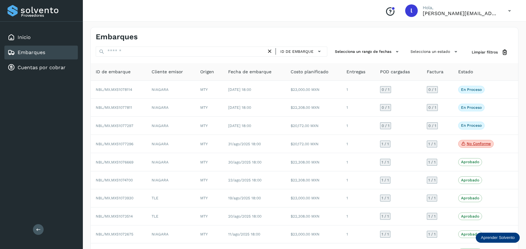  What do you see at coordinates (485, 52) in the screenshot?
I see `span: Limpiar filtros` at bounding box center [485, 52].